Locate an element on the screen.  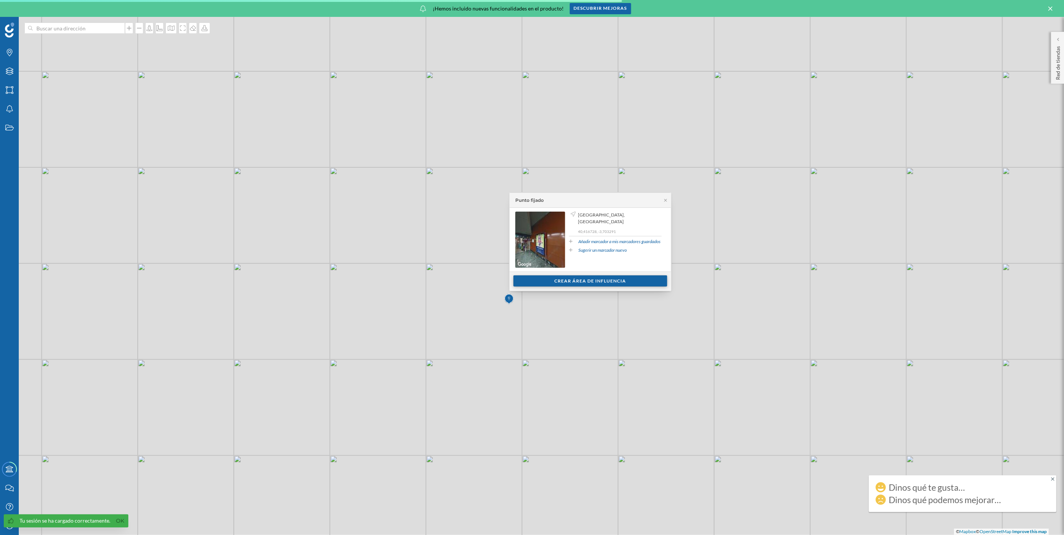
div: Punto fijado is located at coordinates (530, 200).